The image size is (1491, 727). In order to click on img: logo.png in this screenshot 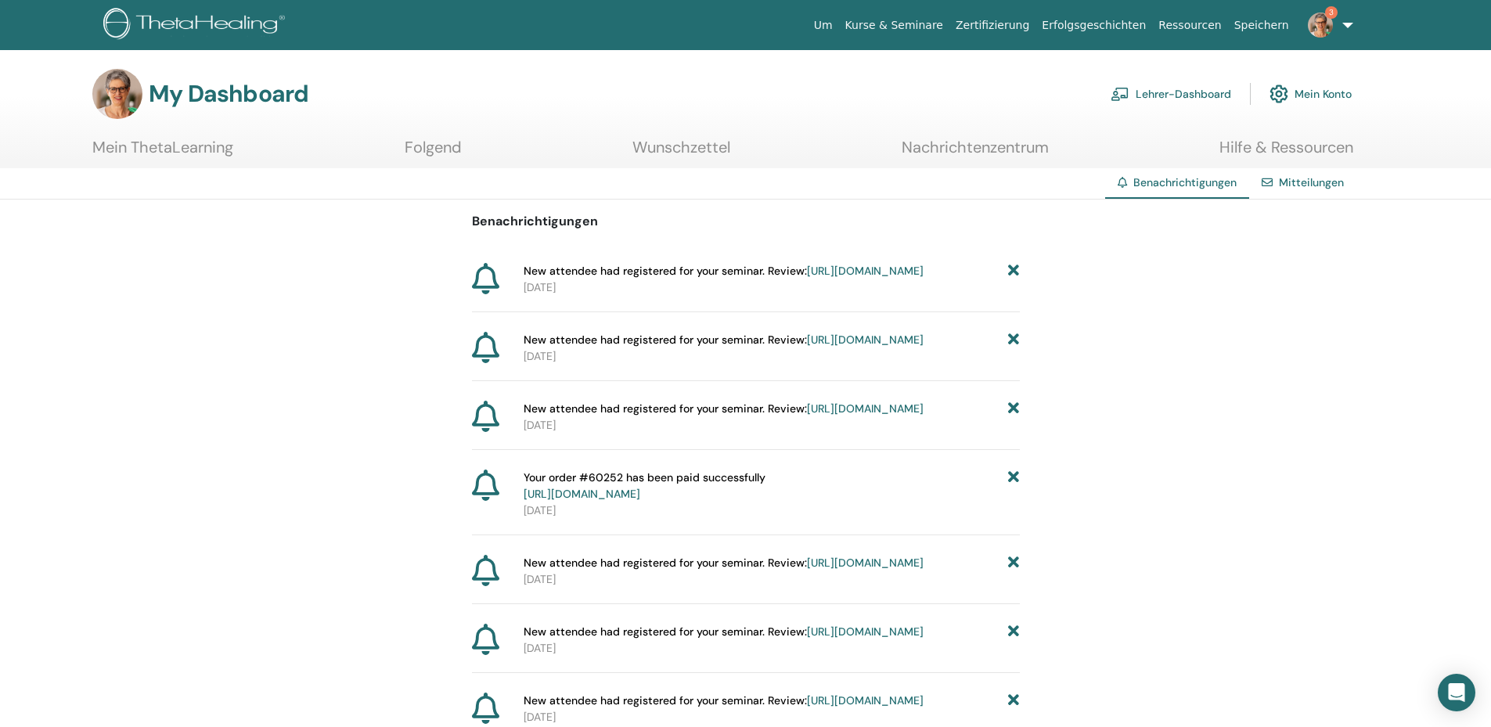, I will do `click(196, 25)`.